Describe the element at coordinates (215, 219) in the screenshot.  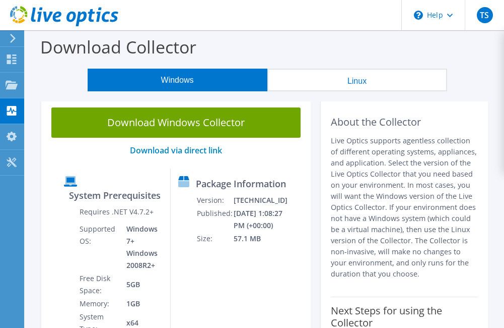
I see `td: Published:` at that location.